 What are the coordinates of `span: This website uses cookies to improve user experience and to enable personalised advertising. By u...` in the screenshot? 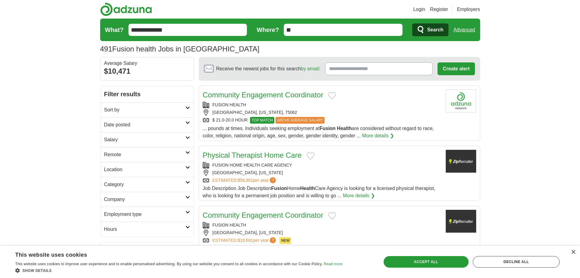 It's located at (169, 264).